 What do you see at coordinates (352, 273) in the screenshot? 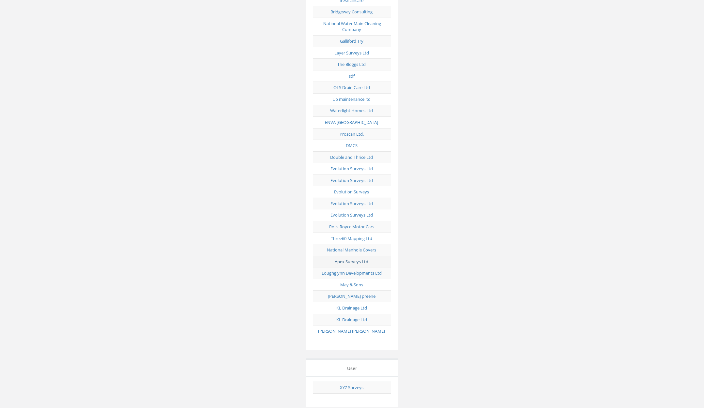
I see `a: Loughglynn Developments Ltd` at bounding box center [352, 273].